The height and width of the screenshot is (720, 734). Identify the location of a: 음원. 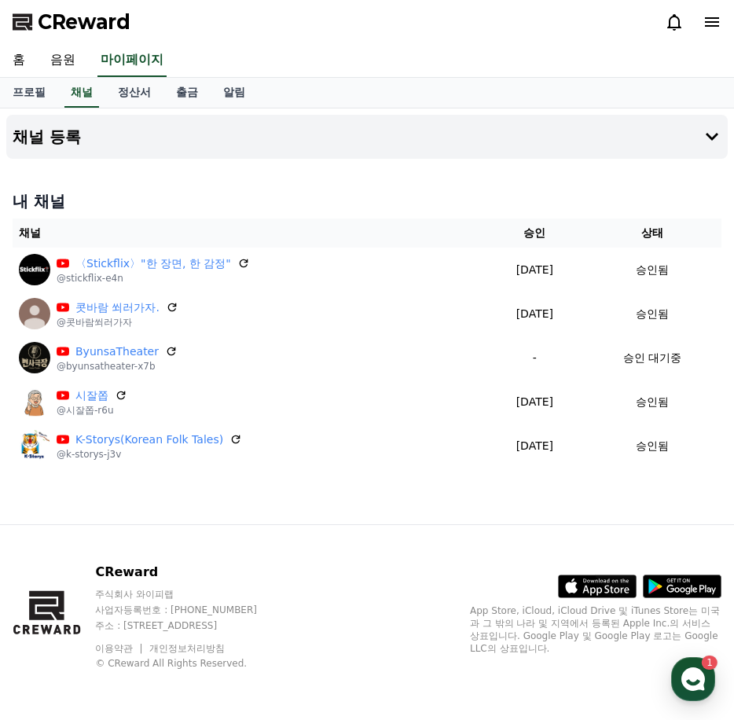
(63, 61).